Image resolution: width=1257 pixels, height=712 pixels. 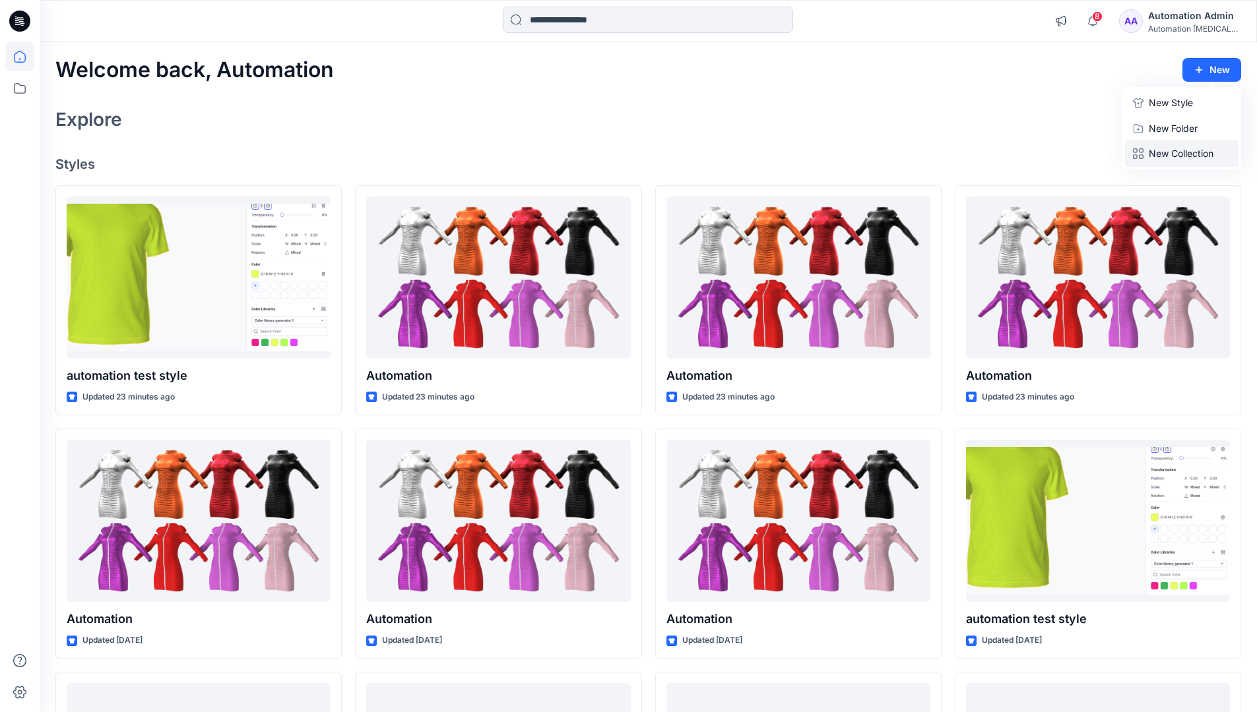 I want to click on span: 8, so click(x=1097, y=16).